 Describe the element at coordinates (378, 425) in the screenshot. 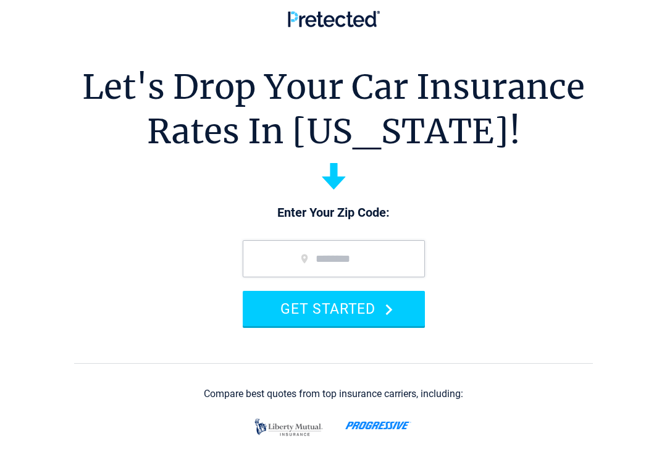

I see `img: progressive` at that location.